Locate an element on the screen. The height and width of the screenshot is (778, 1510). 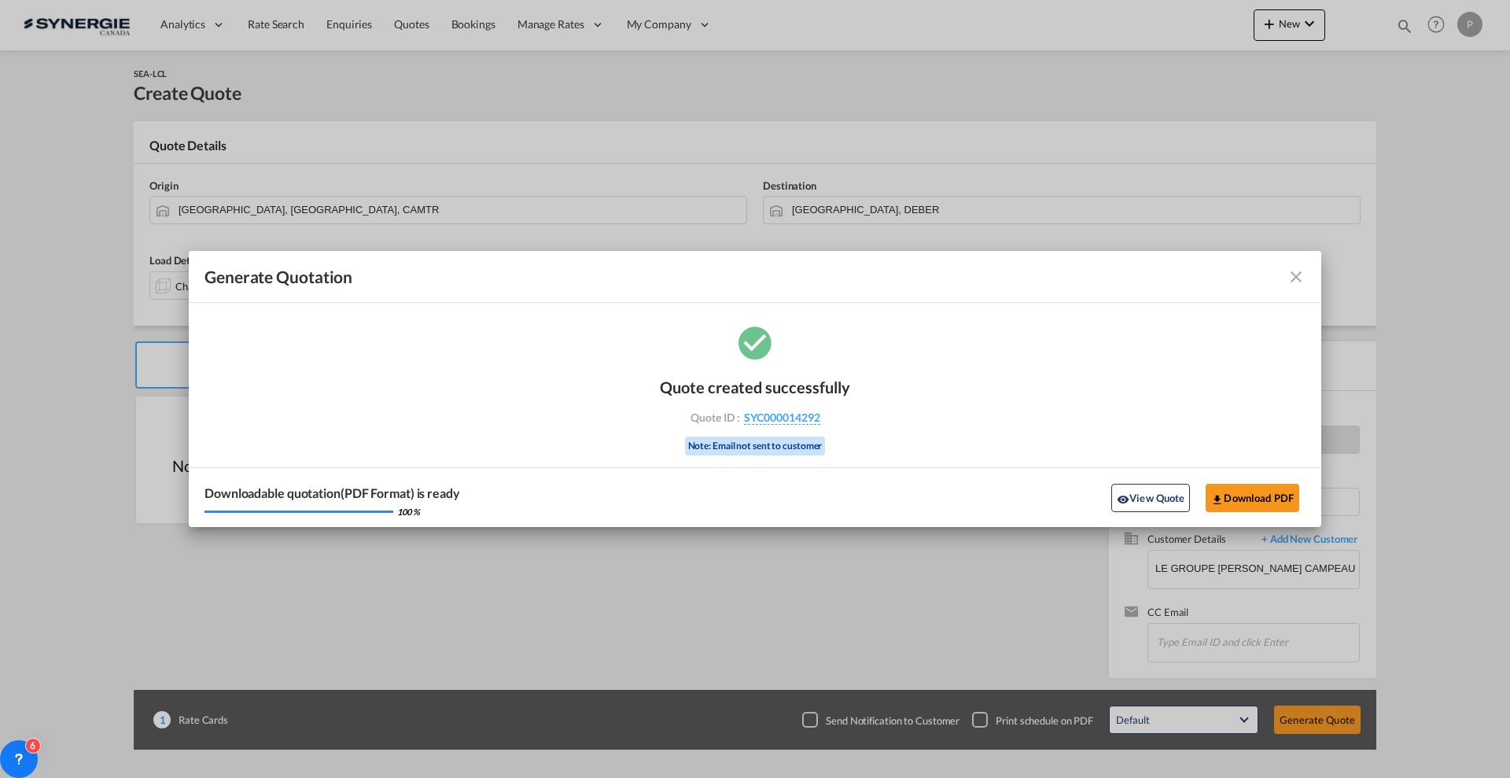
button: Download PDF is located at coordinates (1252, 498).